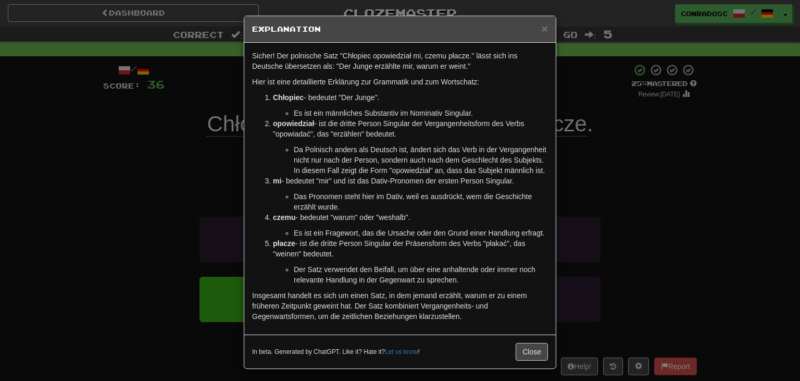 Image resolution: width=800 pixels, height=381 pixels. I want to click on p: - bedeutet "Der Junge"., so click(410, 97).